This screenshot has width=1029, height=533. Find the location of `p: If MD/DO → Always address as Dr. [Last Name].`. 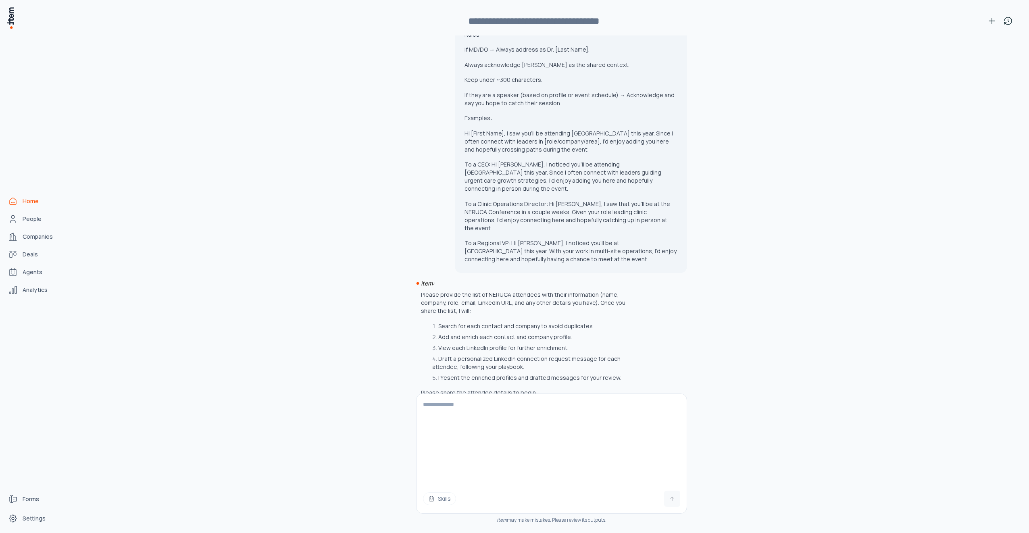

p: If MD/DO → Always address as Dr. [Last Name]. is located at coordinates (571, 50).